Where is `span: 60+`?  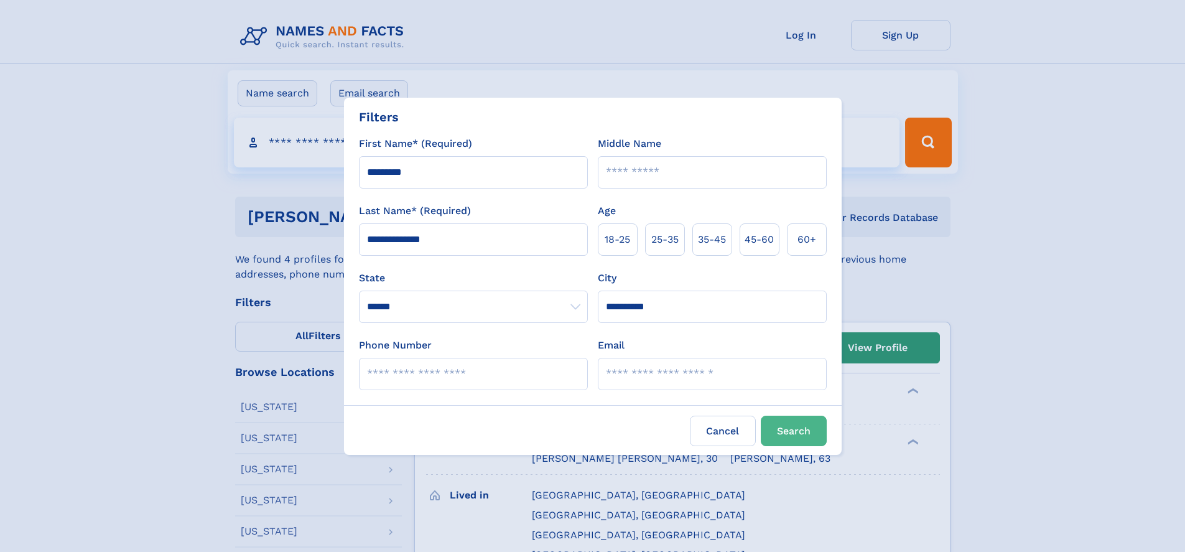
span: 60+ is located at coordinates (806, 239).